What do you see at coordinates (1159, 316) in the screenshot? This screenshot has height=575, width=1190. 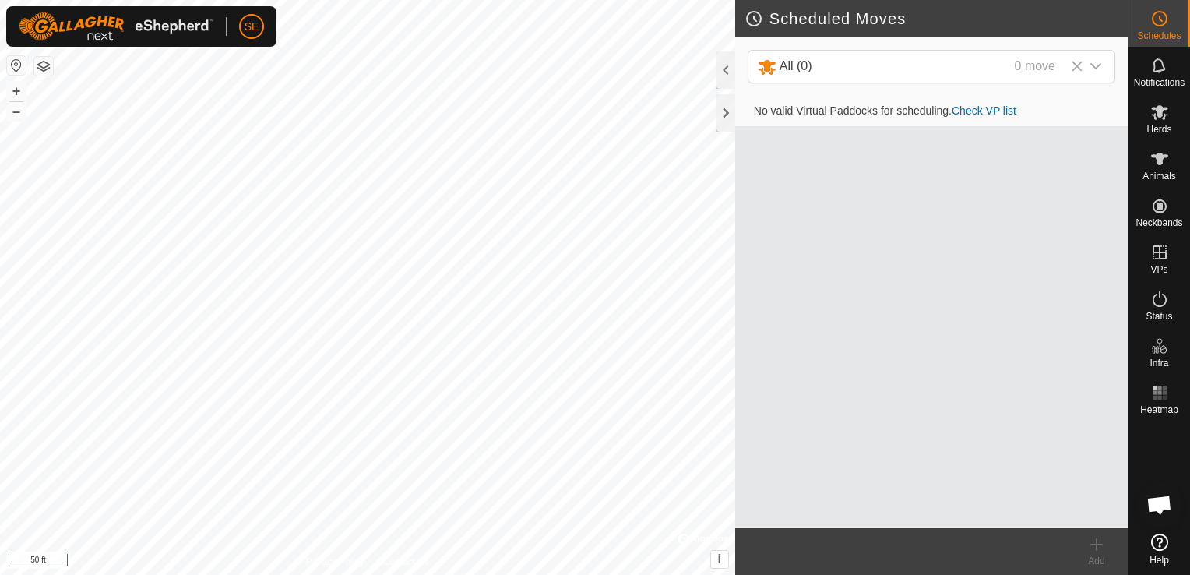 I see `span: Status` at bounding box center [1159, 316].